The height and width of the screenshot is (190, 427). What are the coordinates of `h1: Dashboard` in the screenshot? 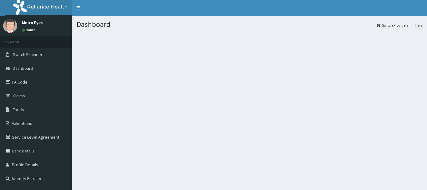 It's located at (249, 24).